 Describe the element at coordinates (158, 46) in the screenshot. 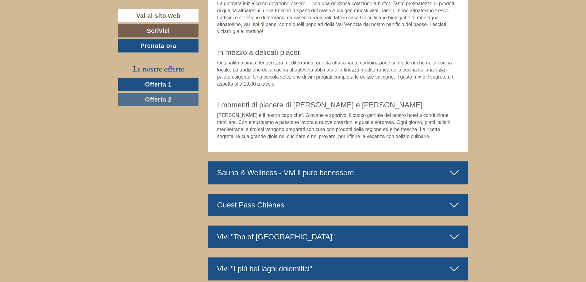

I see `a: Prenota ora` at that location.